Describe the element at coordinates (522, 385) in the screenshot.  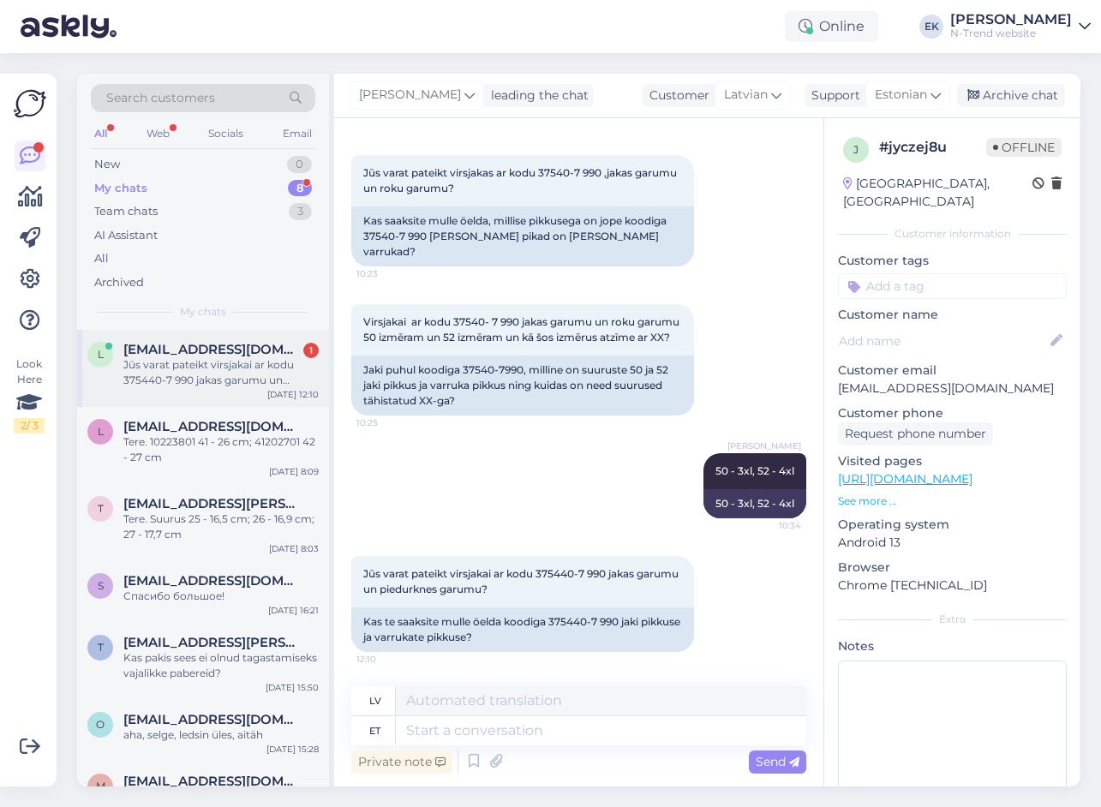
I see `div: Jaki puhul koodiga 37540-7990, milline on suuruste 50 ja 52 jaki pikkus ja varruka pikkus ning ku...` at that location.